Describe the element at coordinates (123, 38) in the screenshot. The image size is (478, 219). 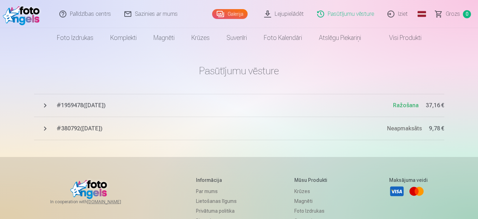
I see `a: Komplekti` at that location.